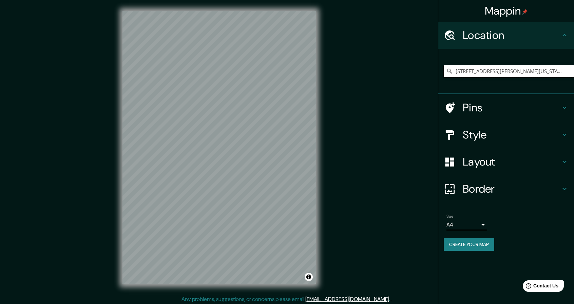 This screenshot has height=304, width=574. What do you see at coordinates (506, 162) in the screenshot?
I see `div: Layout` at bounding box center [506, 162].